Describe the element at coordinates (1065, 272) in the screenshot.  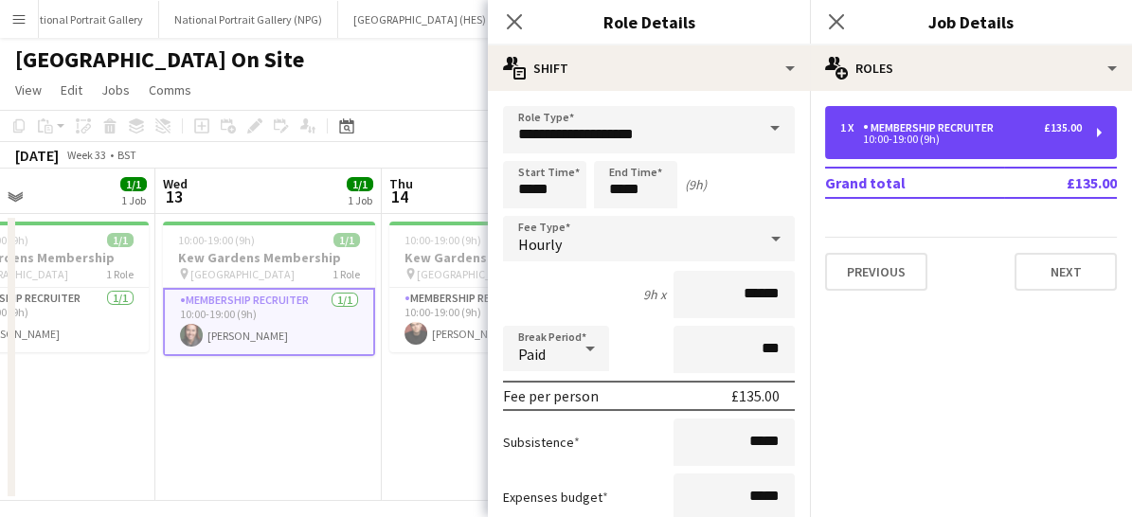
I see `button: Next` at that location.